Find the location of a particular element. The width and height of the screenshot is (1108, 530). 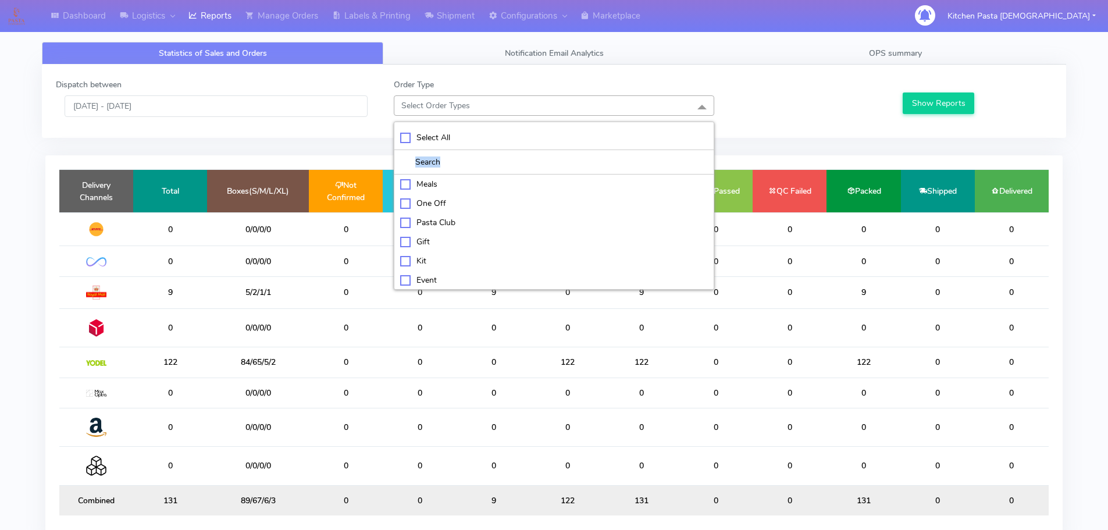

td: Not Confirmed is located at coordinates (345, 191).